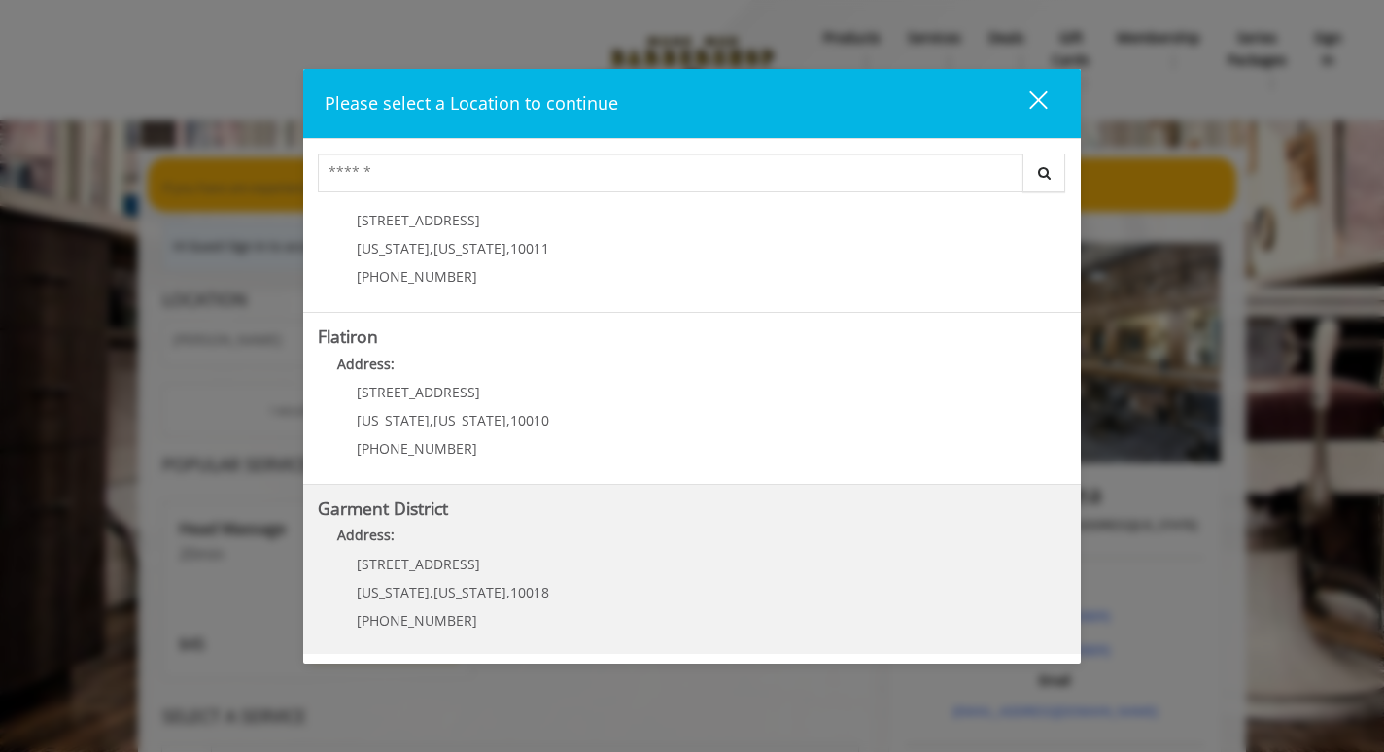  What do you see at coordinates (530, 592) in the screenshot?
I see `span: 10018` at bounding box center [530, 592].